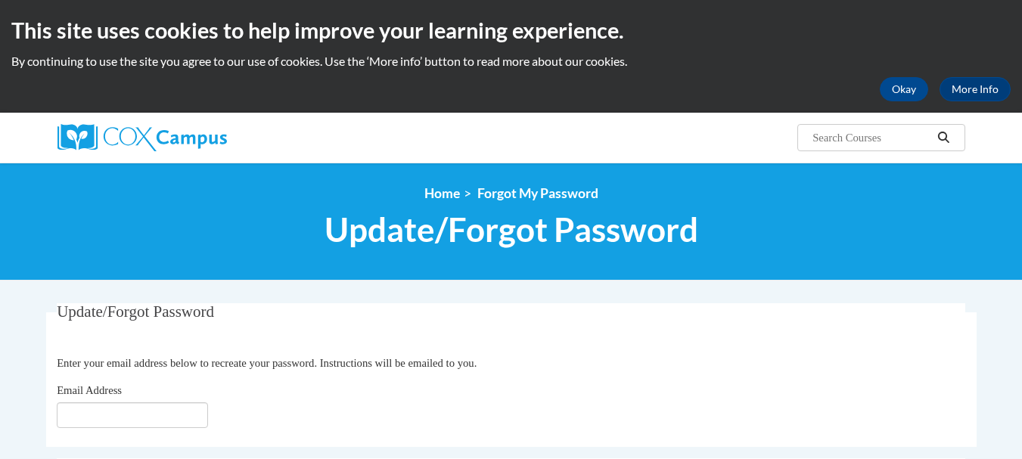 This screenshot has height=459, width=1022. I want to click on span: Email Address, so click(89, 390).